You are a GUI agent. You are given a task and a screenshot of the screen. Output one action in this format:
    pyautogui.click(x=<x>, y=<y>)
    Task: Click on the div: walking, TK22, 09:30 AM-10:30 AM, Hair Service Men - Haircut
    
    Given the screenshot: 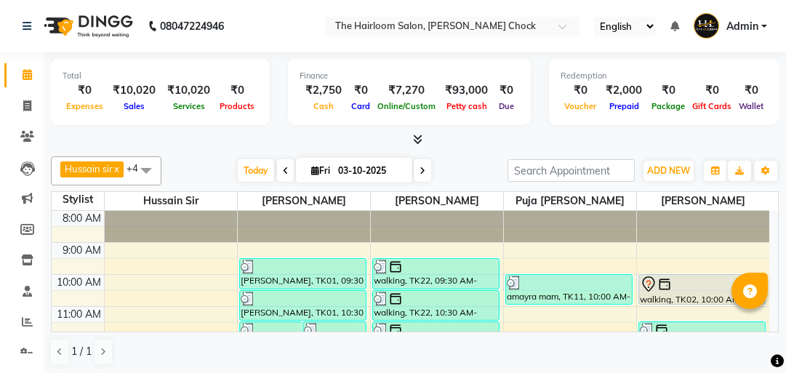 What is the action you would take?
    pyautogui.click(x=436, y=274)
    